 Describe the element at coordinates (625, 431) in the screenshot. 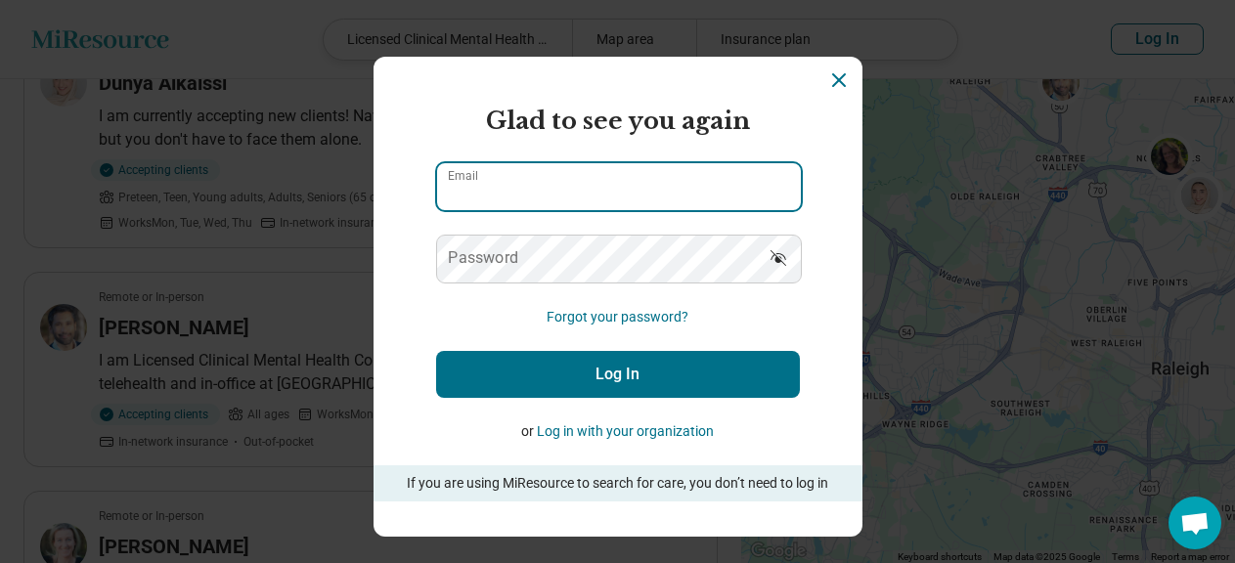

I see `button: Log in with your organization` at that location.